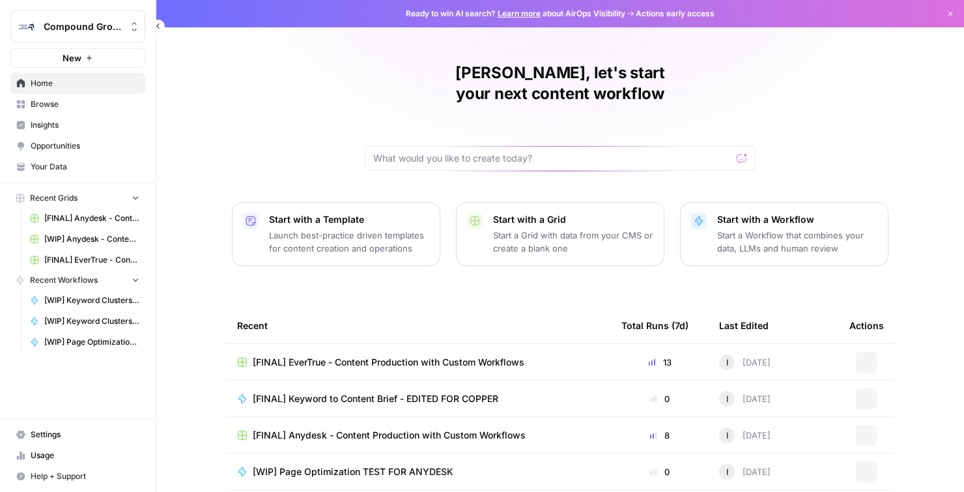  Describe the element at coordinates (78, 435) in the screenshot. I see `a: Settings` at that location.